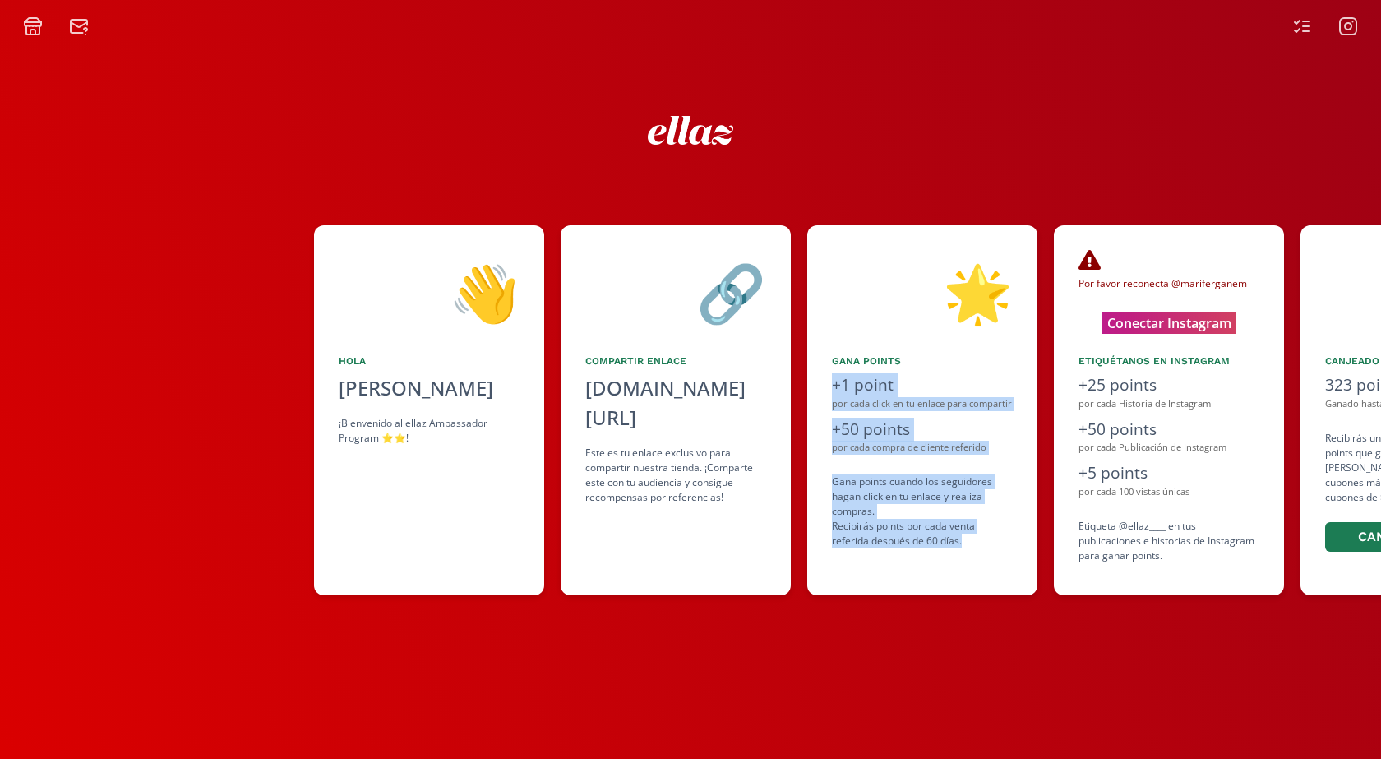 The image size is (1381, 759). What do you see at coordinates (429, 431) in the screenshot?
I see `div: ¡Bienvenido al ellaz Ambassador Program ⭐️⭐️!` at bounding box center [429, 431].